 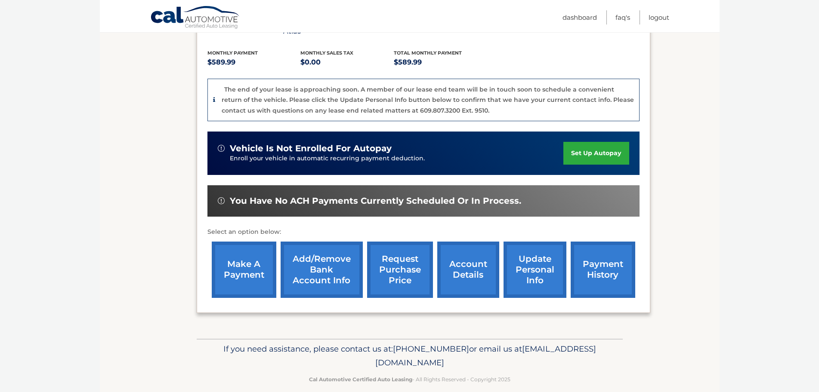 What do you see at coordinates (535, 270) in the screenshot?
I see `a: update personal info` at bounding box center [535, 270].